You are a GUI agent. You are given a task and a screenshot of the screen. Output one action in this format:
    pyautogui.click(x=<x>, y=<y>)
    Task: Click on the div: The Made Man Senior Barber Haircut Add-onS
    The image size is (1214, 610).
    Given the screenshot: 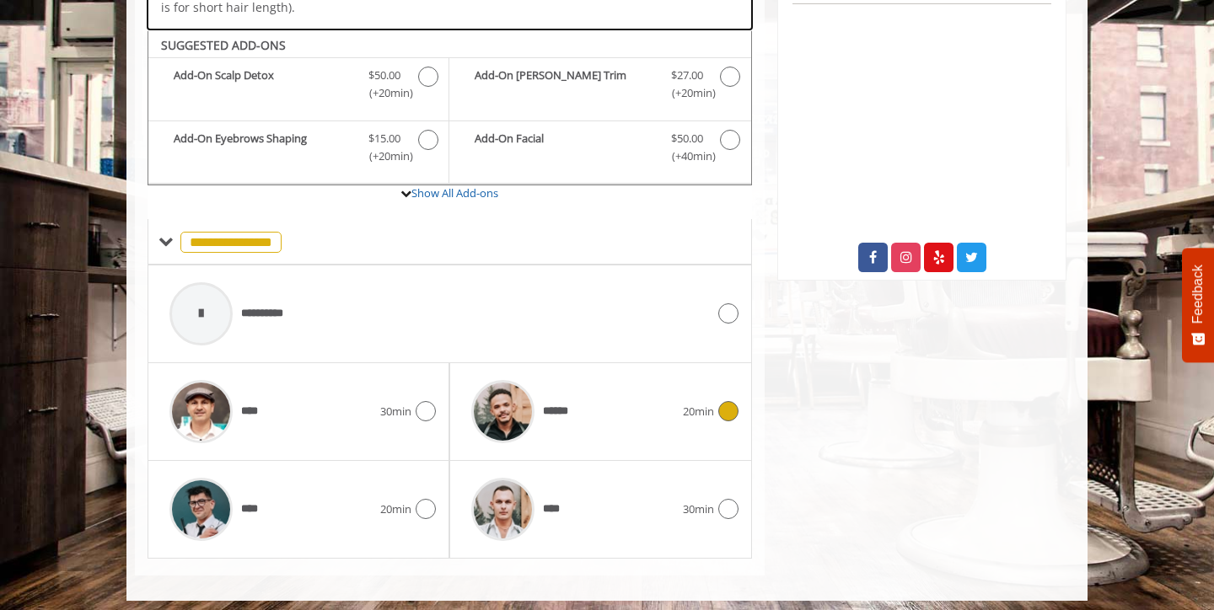 What is the action you would take?
    pyautogui.click(x=449, y=108)
    